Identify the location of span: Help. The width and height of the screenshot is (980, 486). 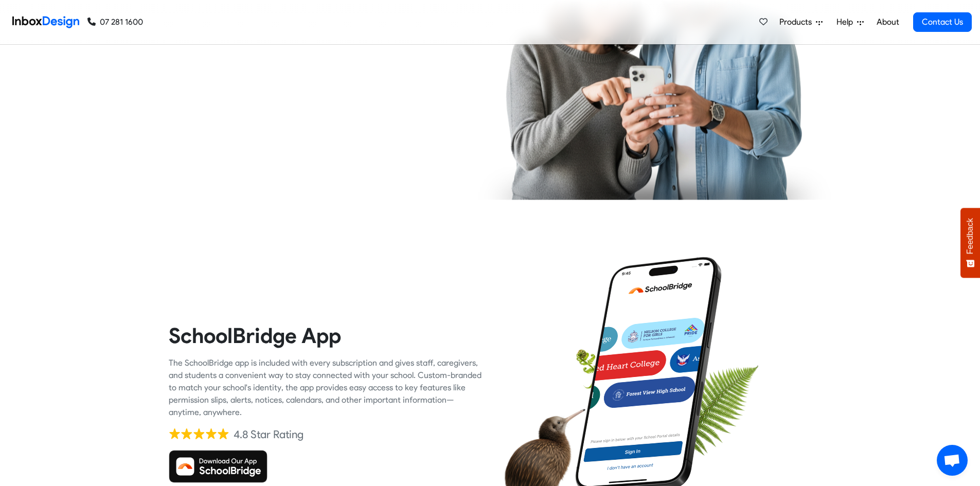
(846, 22).